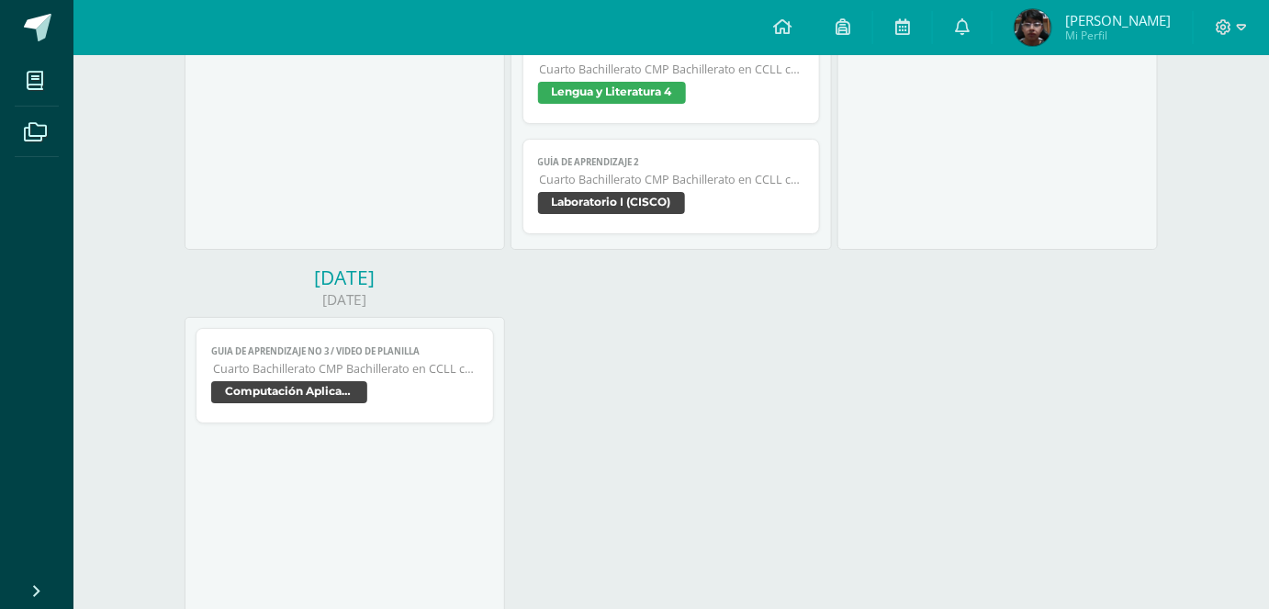 The image size is (1269, 609). I want to click on span: Lengua y Literatura 4, so click(612, 93).